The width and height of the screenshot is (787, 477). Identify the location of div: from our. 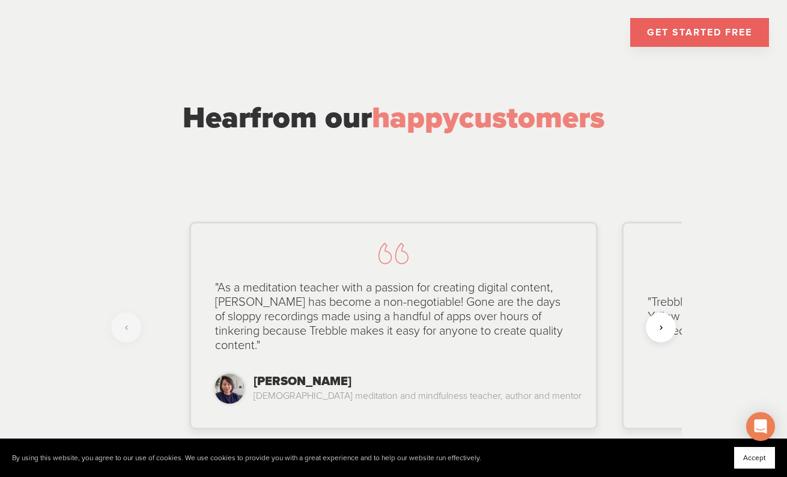
(394, 118).